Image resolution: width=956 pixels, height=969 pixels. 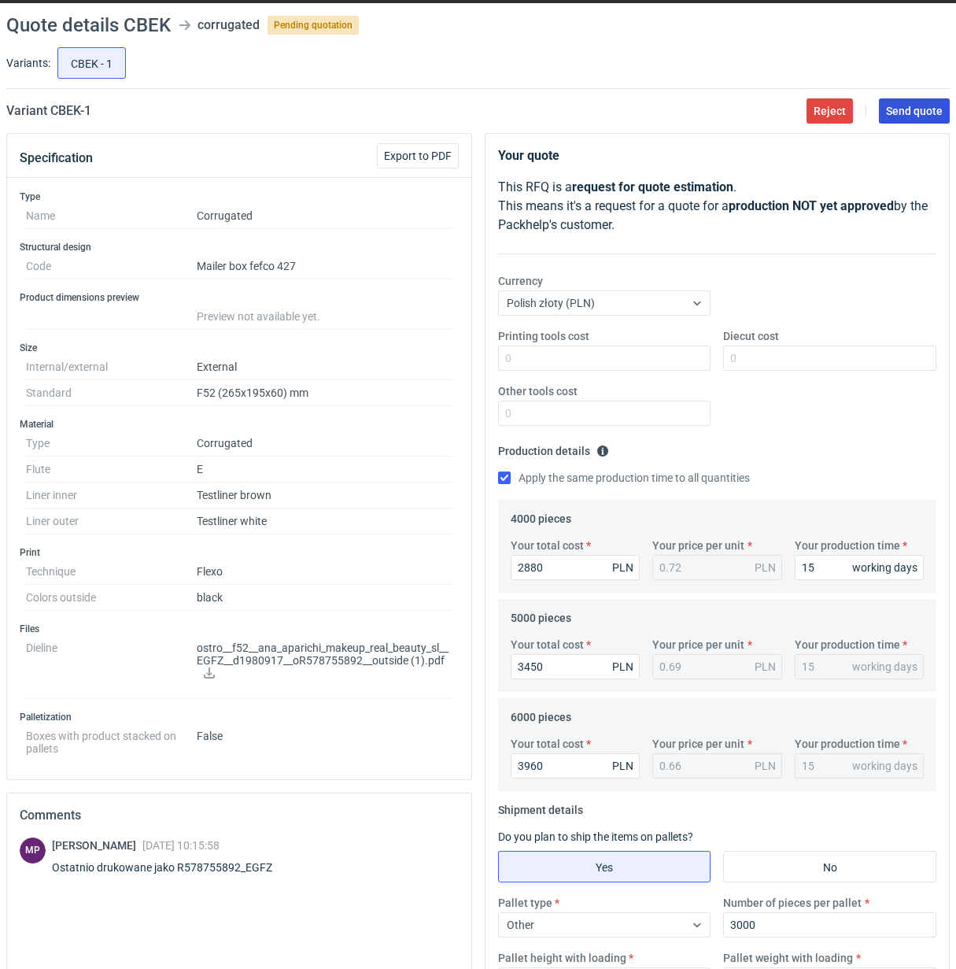 What do you see at coordinates (604, 866) in the screenshot?
I see `label: Yes` at bounding box center [604, 866].